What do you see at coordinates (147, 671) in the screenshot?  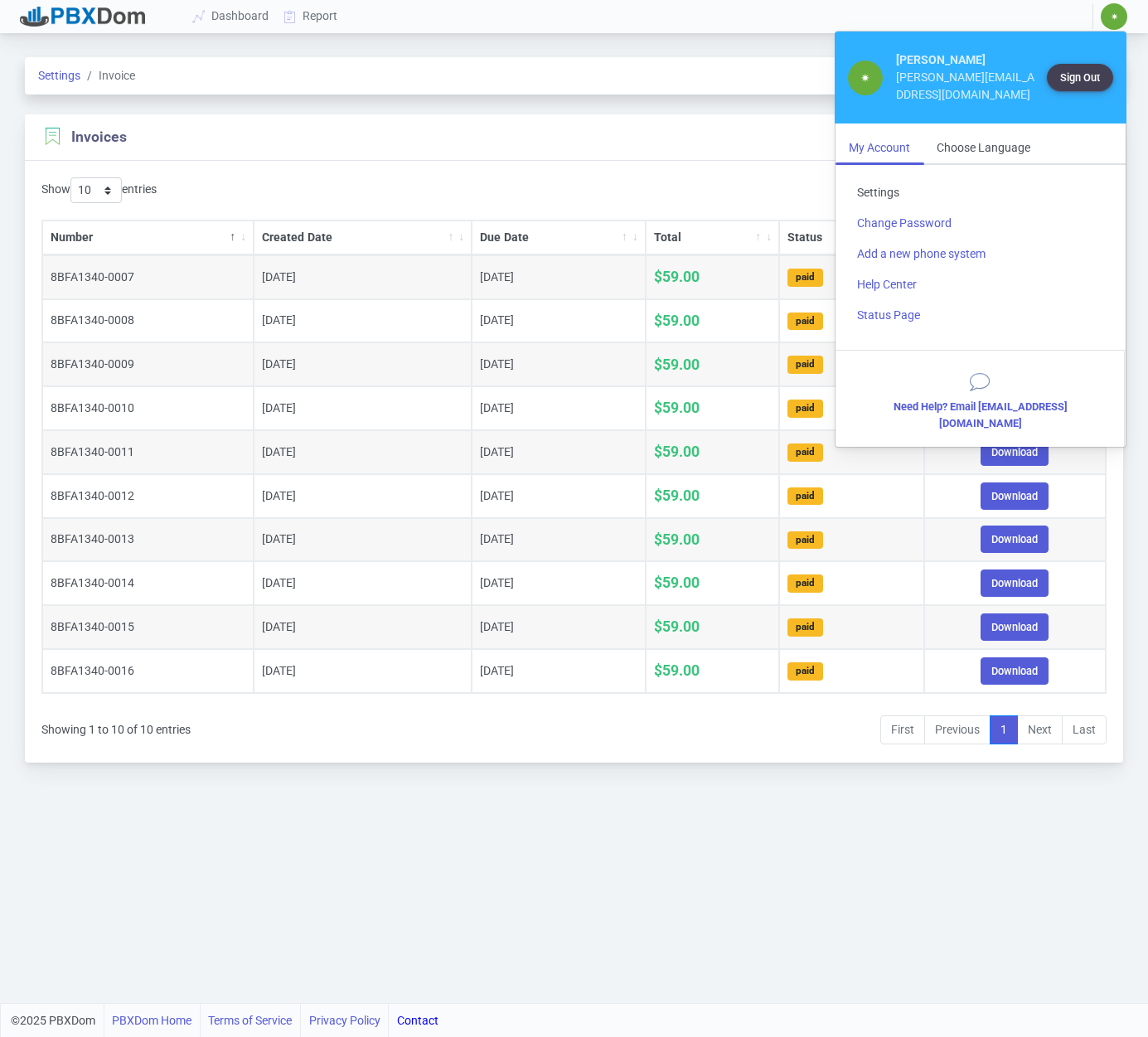 I see `td: 8BFA1340-0016` at bounding box center [147, 671].